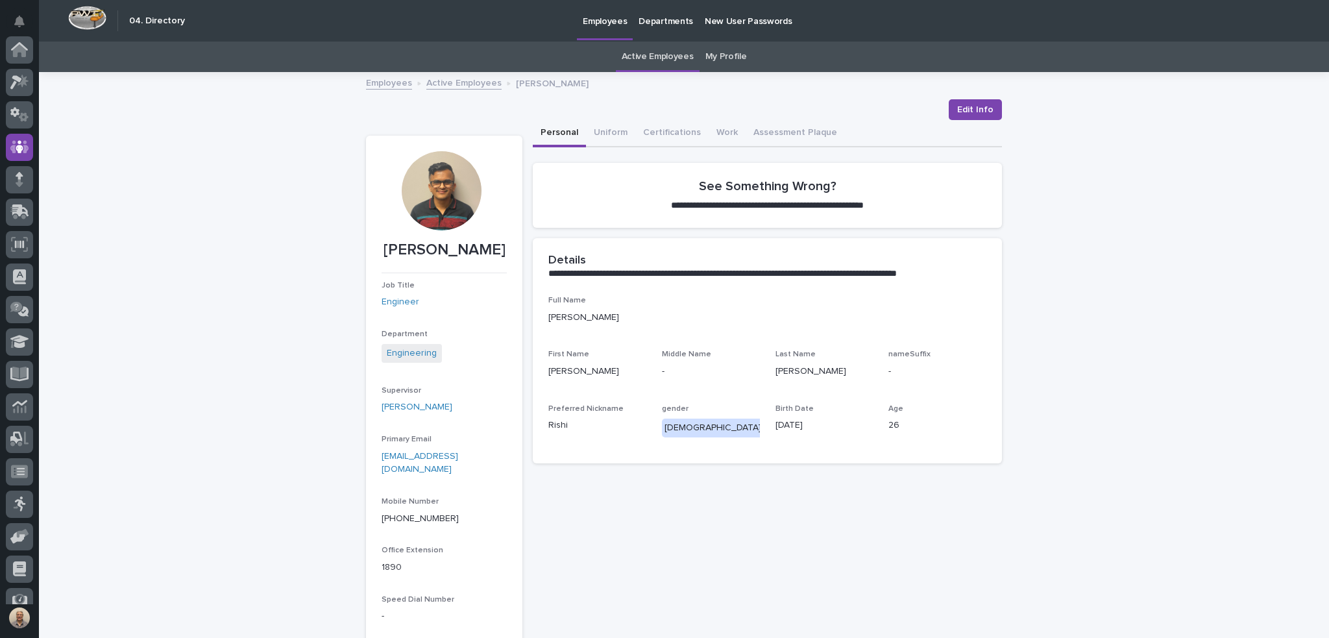  I want to click on img: Workspace Logo, so click(87, 18).